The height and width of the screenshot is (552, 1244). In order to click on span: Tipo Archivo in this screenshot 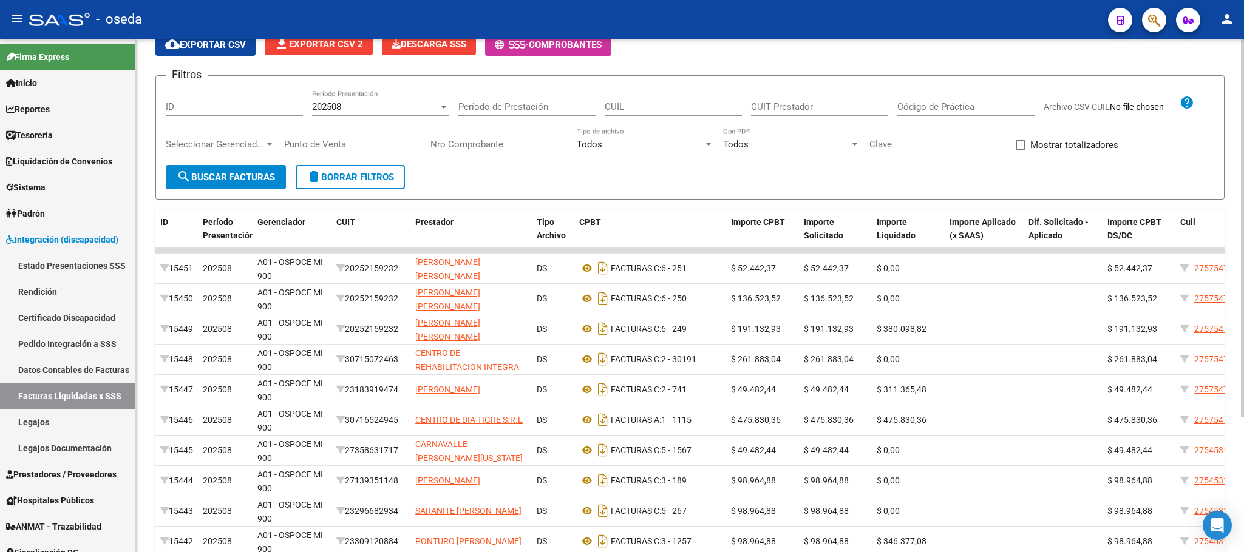, I will do `click(551, 229)`.